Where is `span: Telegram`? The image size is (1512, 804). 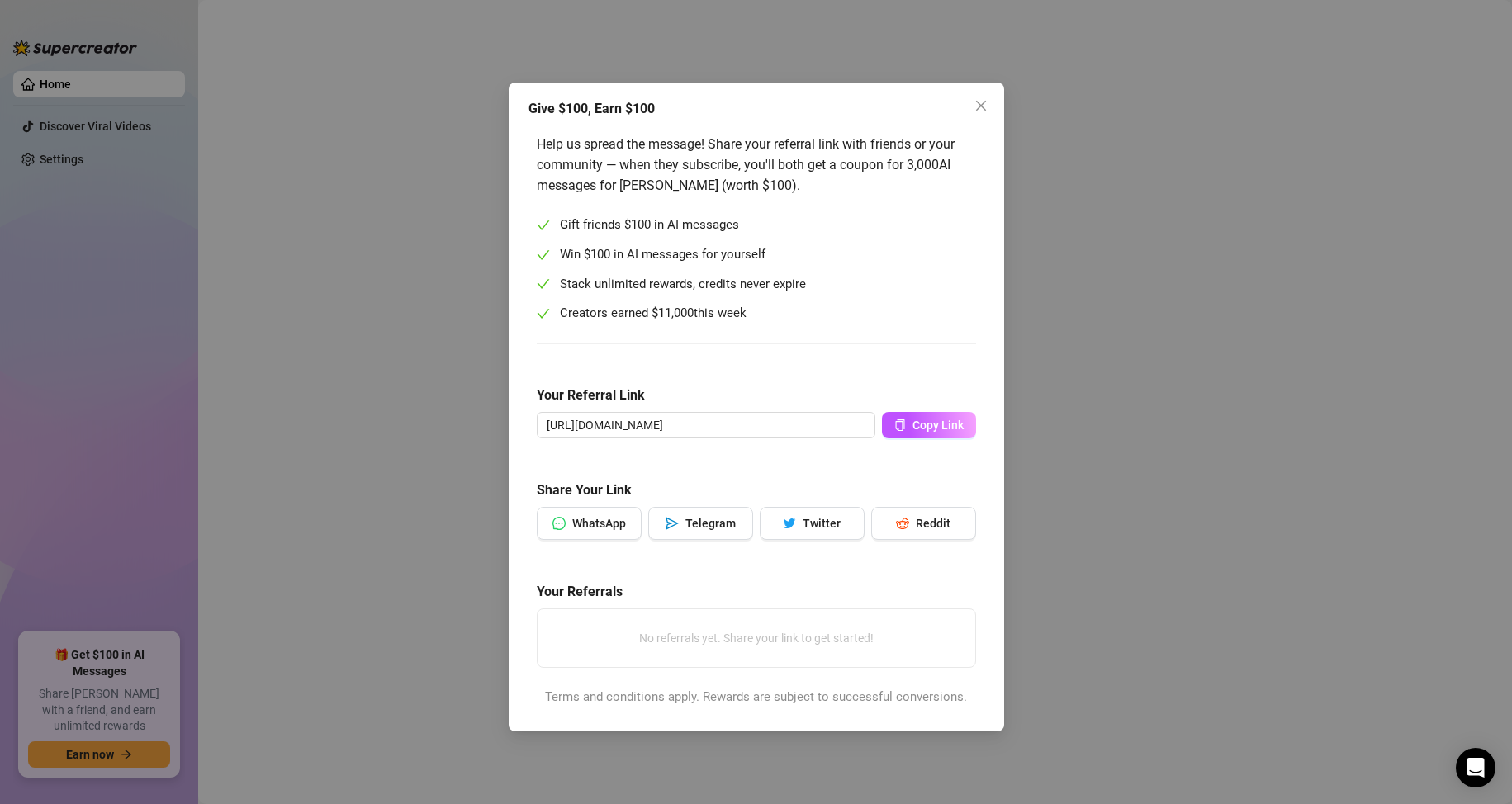
span: Telegram is located at coordinates (710, 523).